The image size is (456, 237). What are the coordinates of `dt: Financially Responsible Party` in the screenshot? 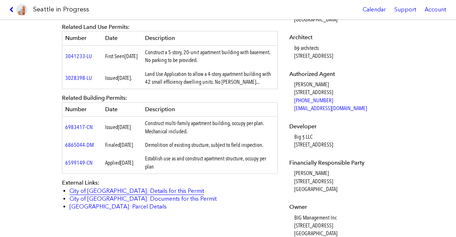 It's located at (341, 163).